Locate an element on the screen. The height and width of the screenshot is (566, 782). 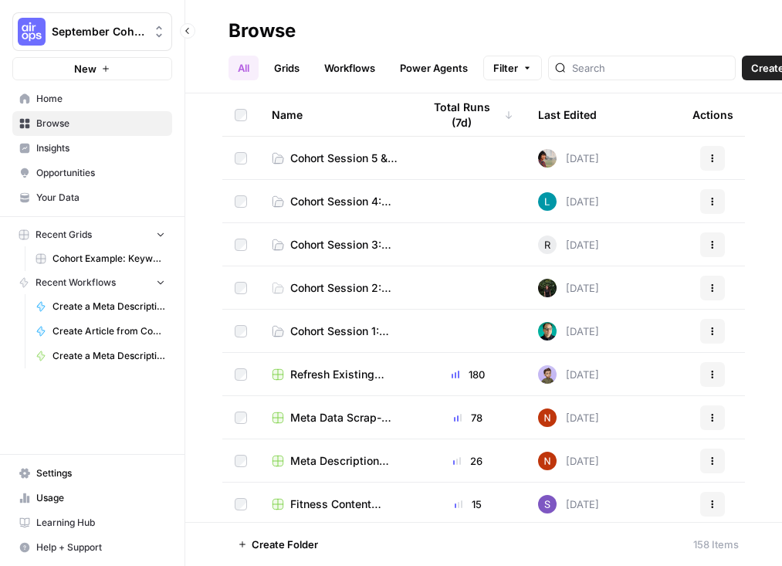
span: Home is located at coordinates (100, 99).